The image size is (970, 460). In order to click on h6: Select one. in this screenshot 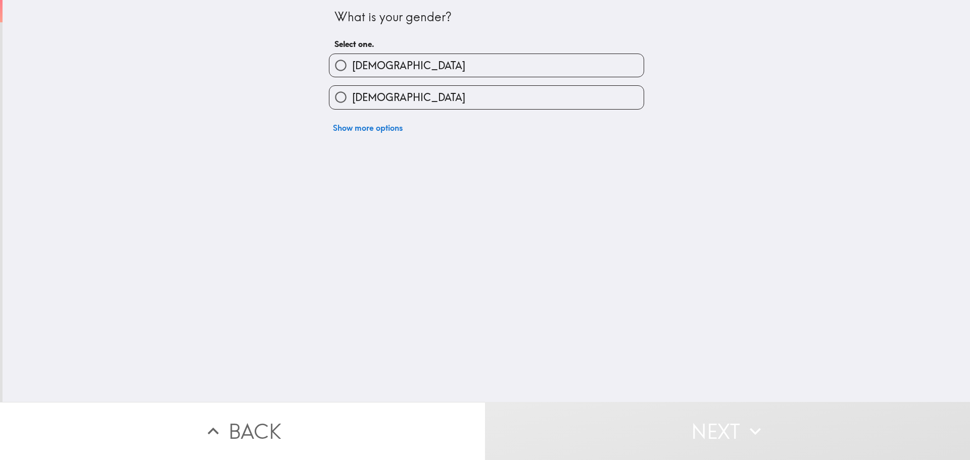, I will do `click(486, 44)`.